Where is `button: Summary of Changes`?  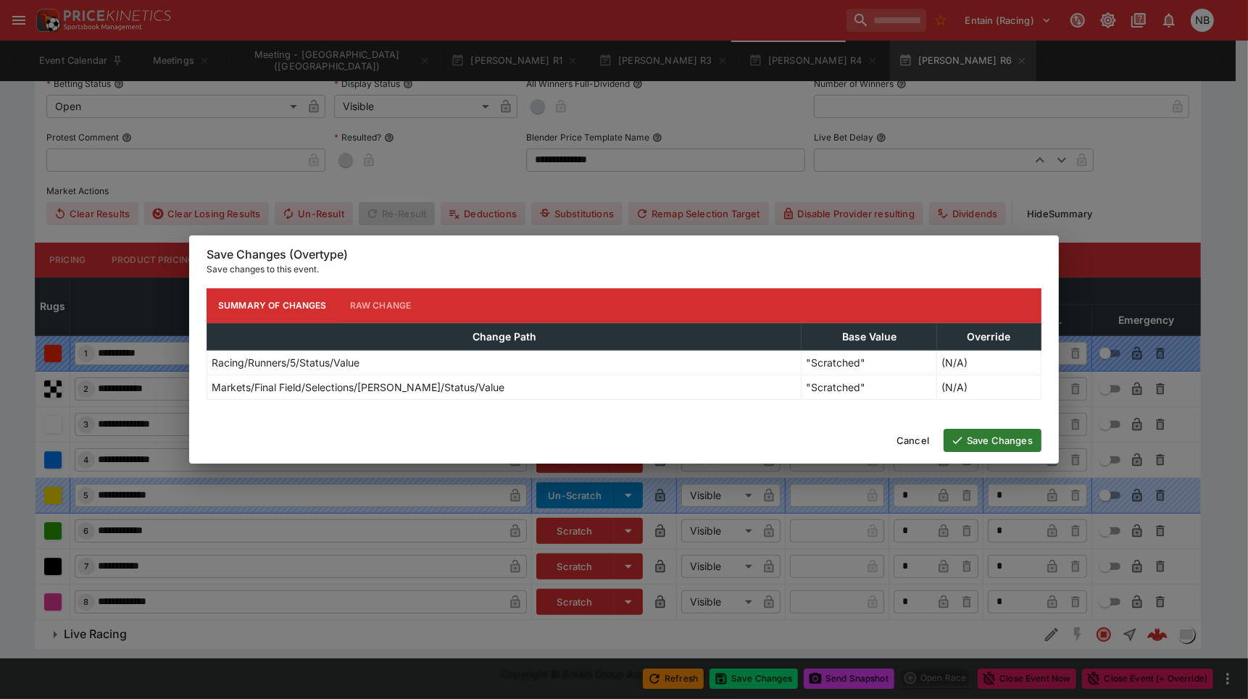 button: Summary of Changes is located at coordinates (272, 306).